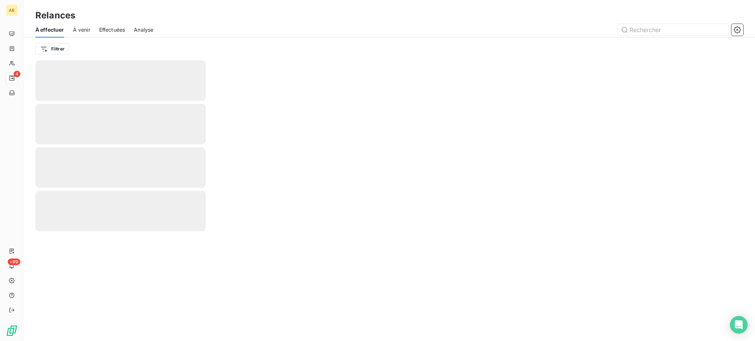 Image resolution: width=755 pixels, height=341 pixels. What do you see at coordinates (52, 49) in the screenshot?
I see `button: Filtrer` at bounding box center [52, 49].